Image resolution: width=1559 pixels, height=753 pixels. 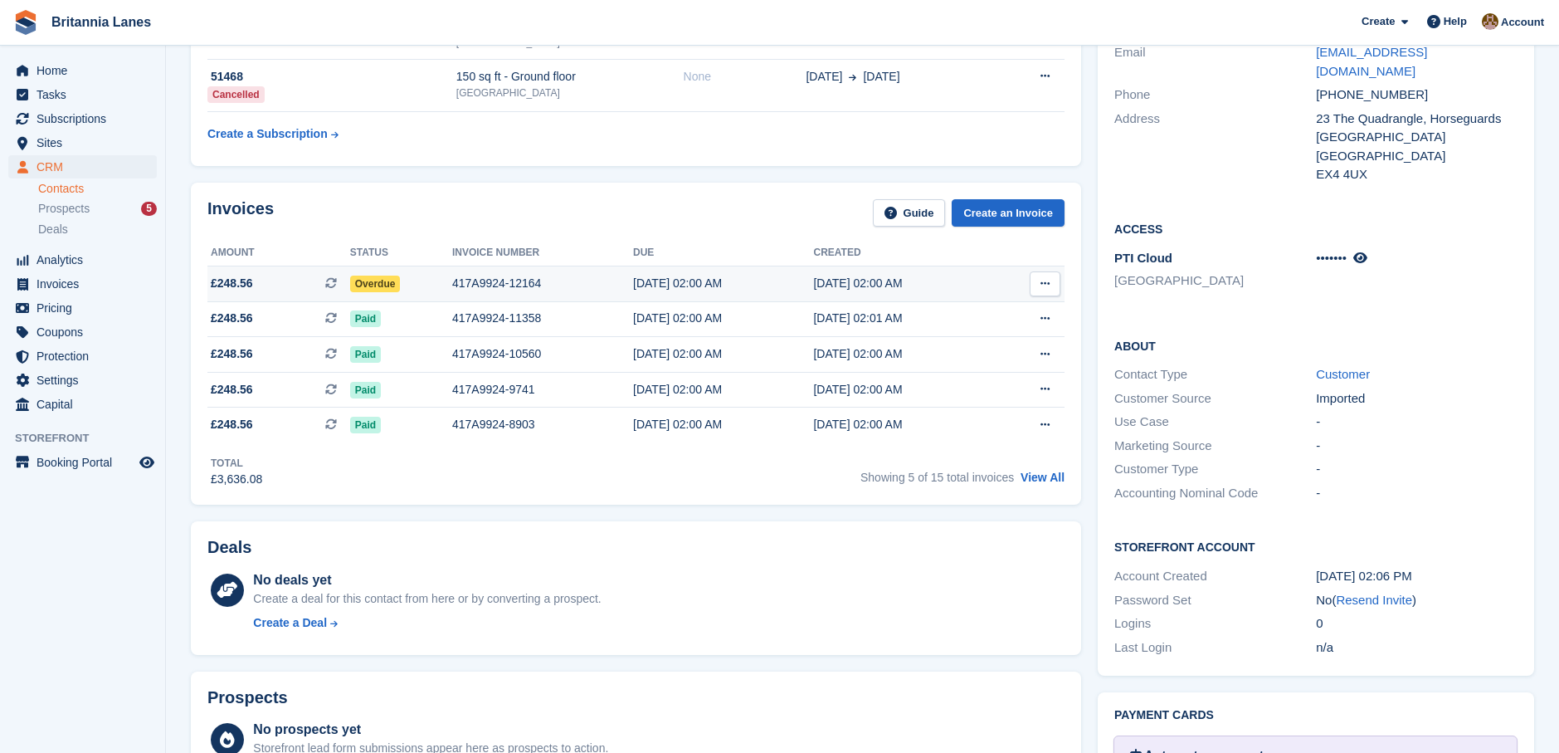 I want to click on th: Amount, so click(x=279, y=253).